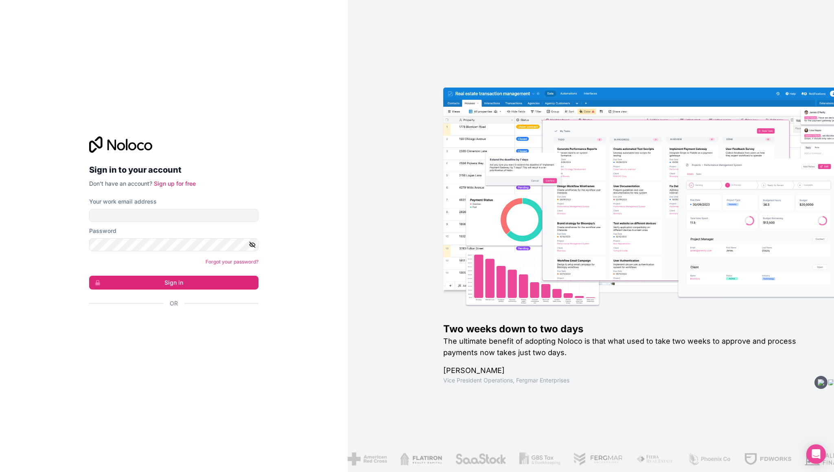 The width and height of the screenshot is (834, 472). Describe the element at coordinates (768, 459) in the screenshot. I see `img: /assets/fdworks-Bi04fVtw.png` at that location.